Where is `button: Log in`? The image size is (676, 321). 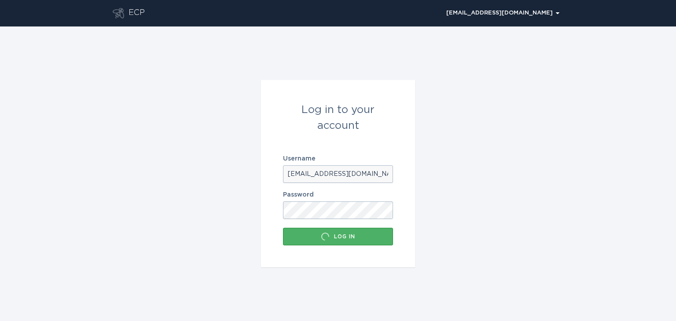 button: Log in is located at coordinates (338, 237).